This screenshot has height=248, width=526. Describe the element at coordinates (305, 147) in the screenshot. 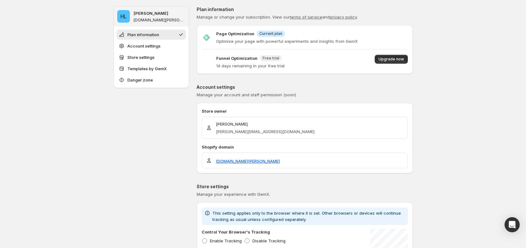

I see `p: Shopify domain` at that location.